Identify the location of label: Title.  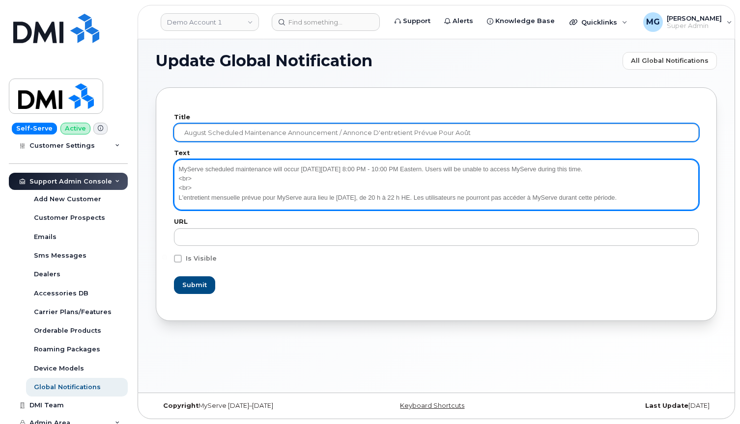
(436, 117).